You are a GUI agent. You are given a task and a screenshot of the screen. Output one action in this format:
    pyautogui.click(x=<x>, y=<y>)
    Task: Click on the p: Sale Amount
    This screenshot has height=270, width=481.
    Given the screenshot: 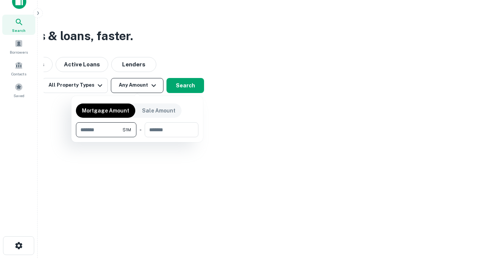 What is the action you would take?
    pyautogui.click(x=158, y=111)
    